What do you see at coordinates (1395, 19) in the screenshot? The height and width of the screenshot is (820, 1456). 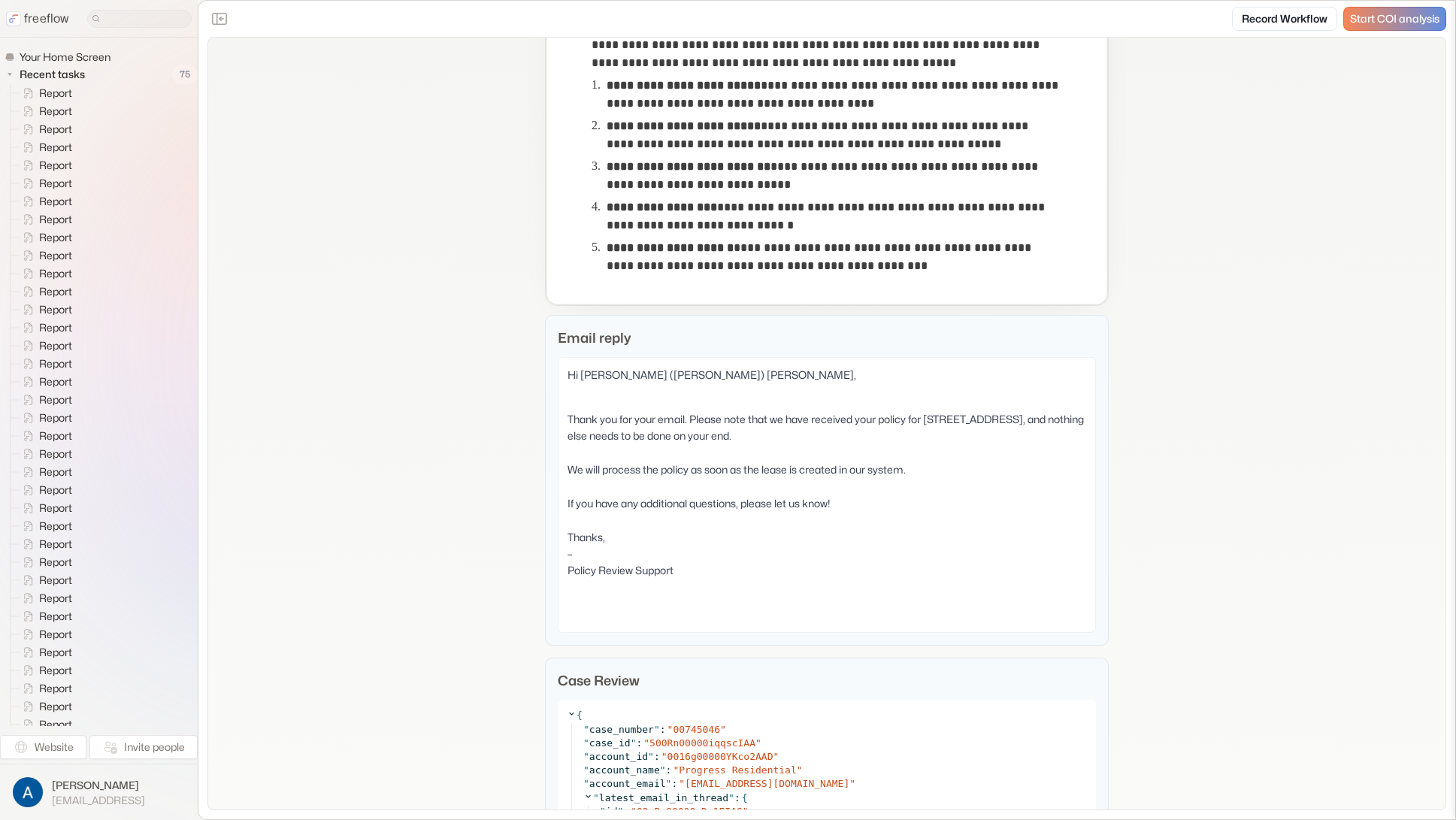 I see `a: Start COI analysis` at bounding box center [1395, 19].